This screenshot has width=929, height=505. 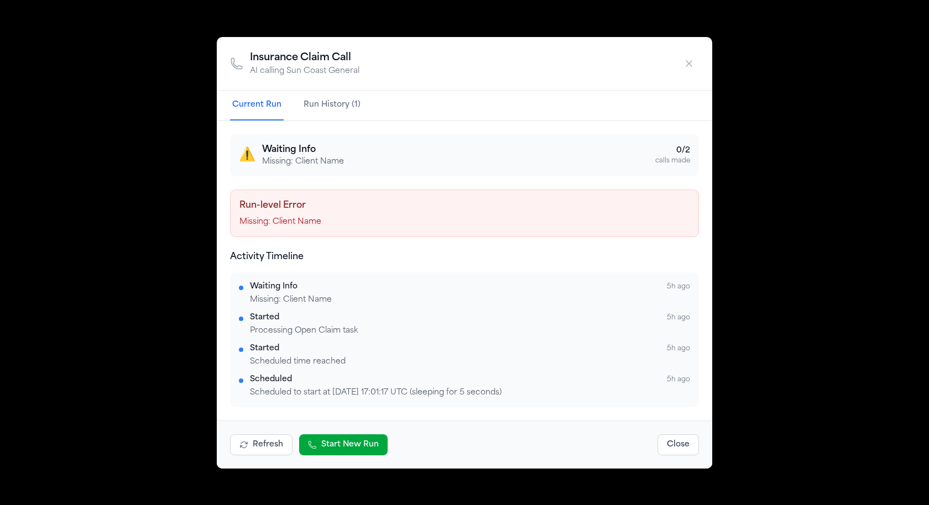 What do you see at coordinates (470, 362) in the screenshot?
I see `div: Scheduled time reached` at bounding box center [470, 362].